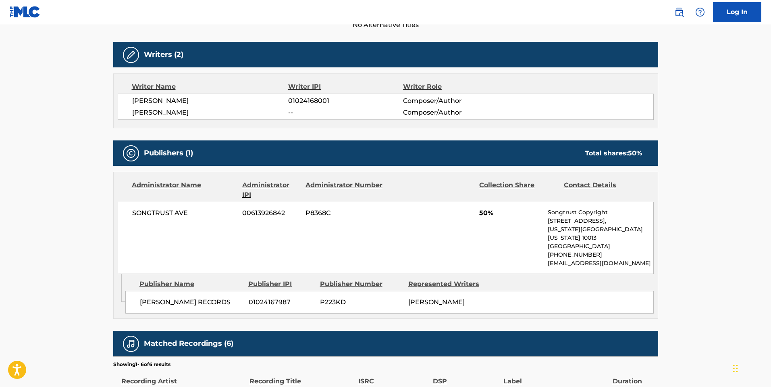 The width and height of the screenshot is (771, 387). I want to click on img: search, so click(679, 12).